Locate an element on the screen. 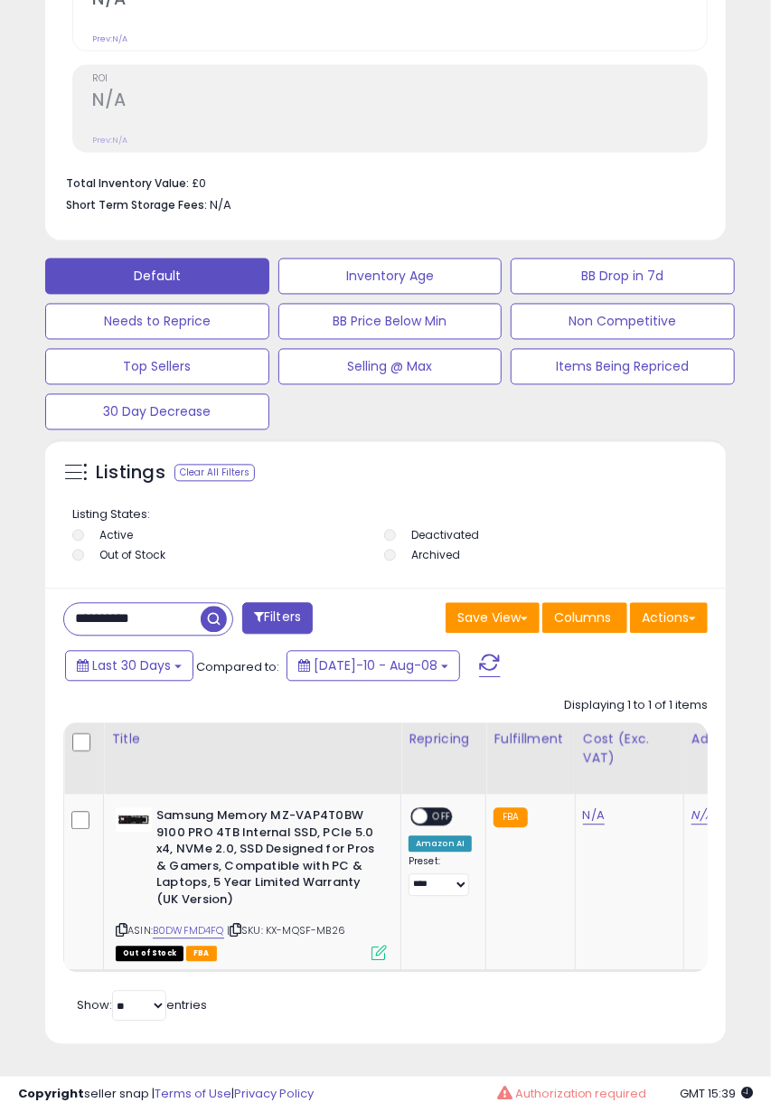 The width and height of the screenshot is (771, 1112). div: Cost (Exc. VAT) is located at coordinates (629, 749).